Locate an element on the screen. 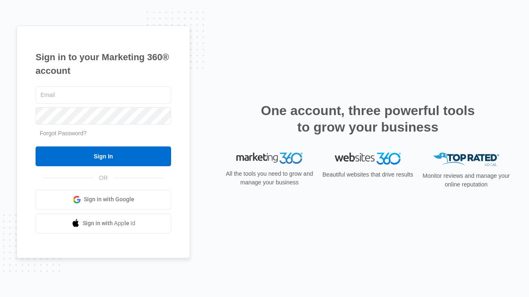 The image size is (529, 297). p: Monitor reviews and manage your online reputation is located at coordinates (466, 181).